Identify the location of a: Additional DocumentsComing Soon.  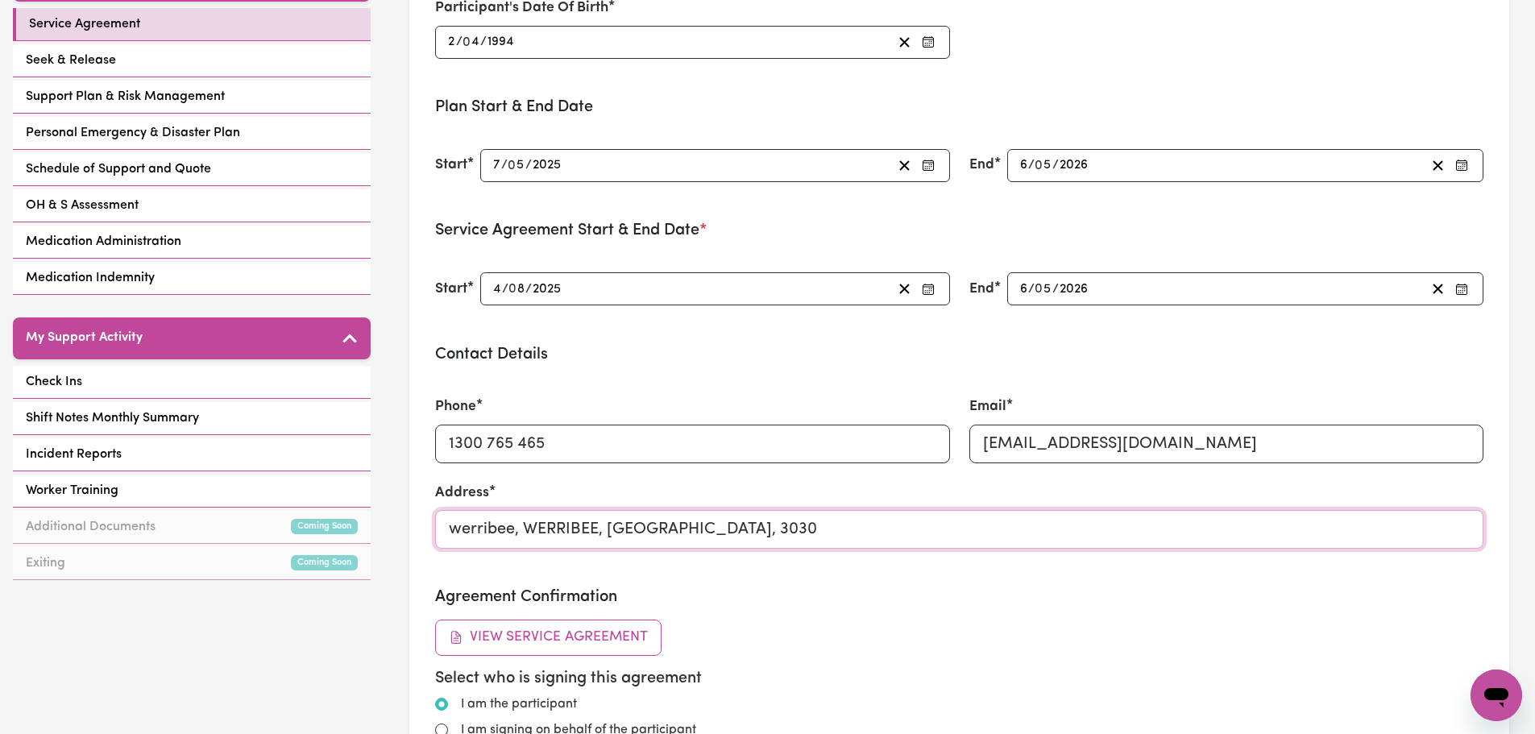
(192, 527).